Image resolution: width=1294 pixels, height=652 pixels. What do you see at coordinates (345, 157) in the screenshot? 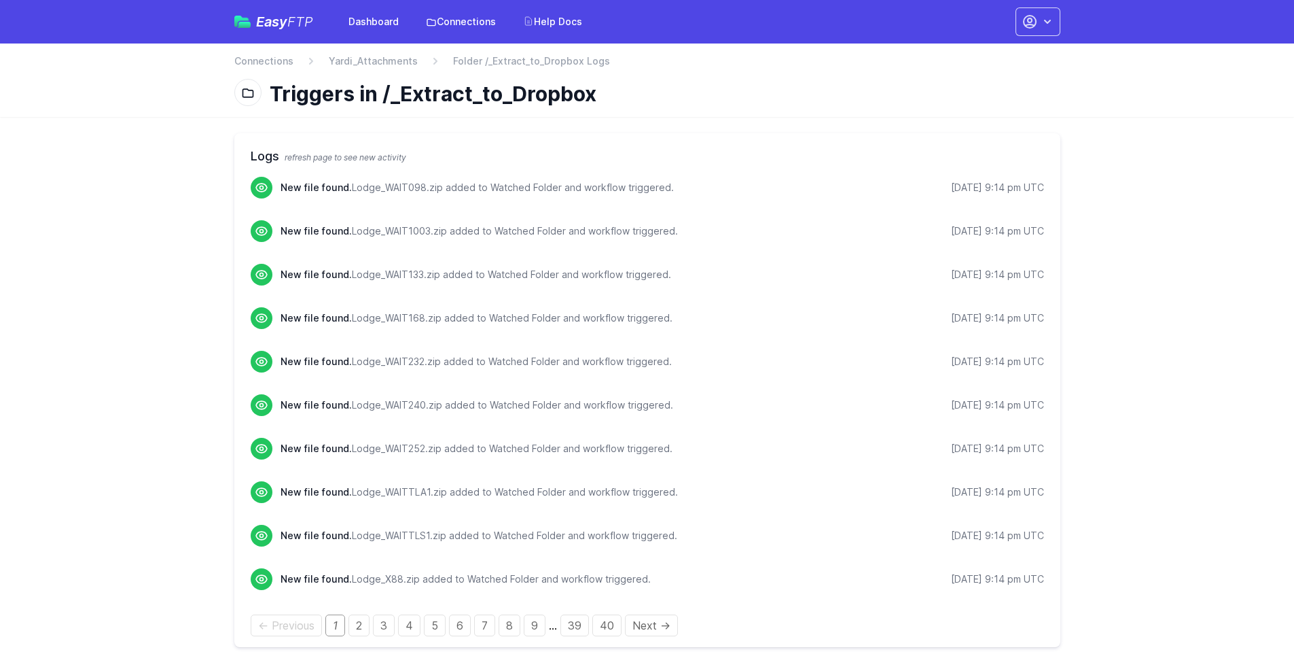
I see `span: refresh page to see new activity` at bounding box center [345, 157].